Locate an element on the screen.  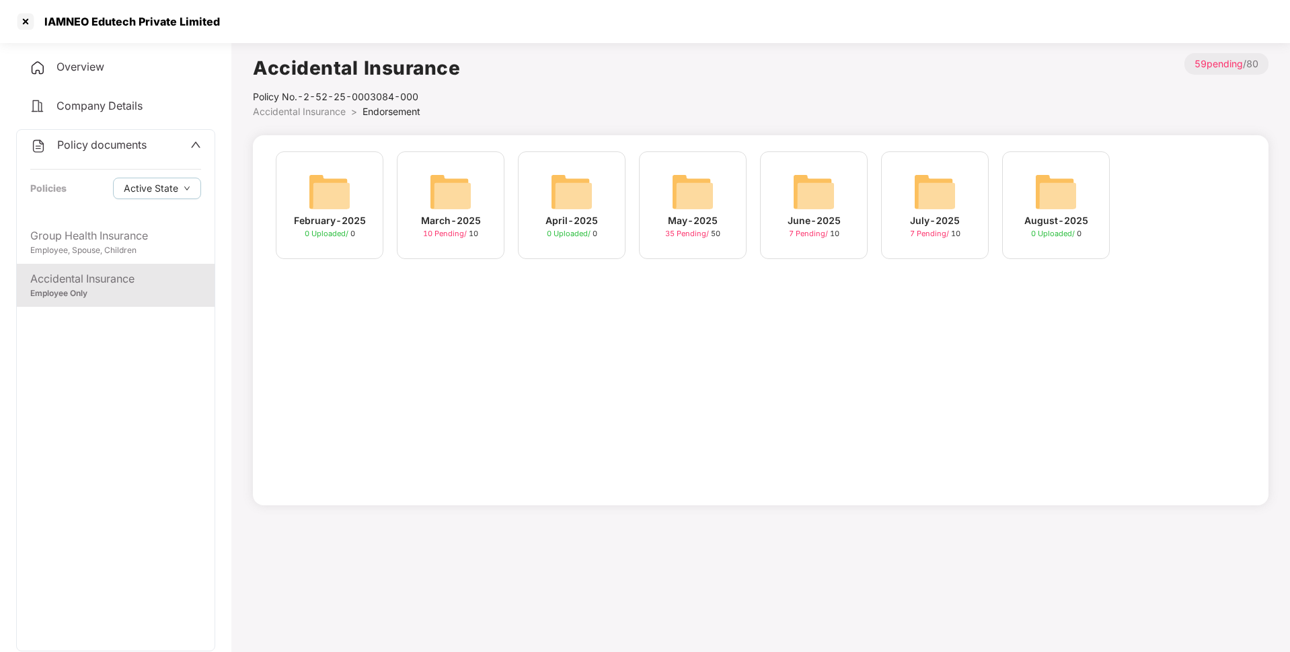
span: Active State is located at coordinates (151, 188).